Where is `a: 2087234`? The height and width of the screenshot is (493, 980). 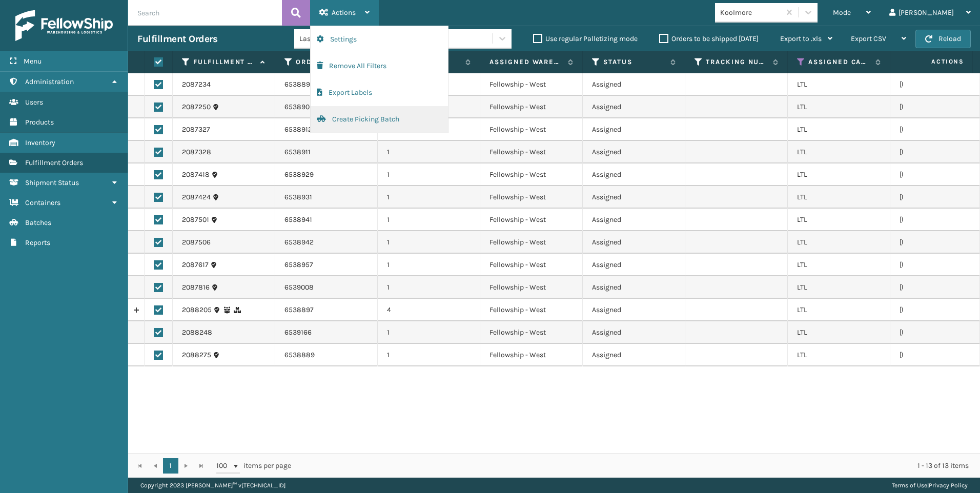 a: 2087234 is located at coordinates (196, 85).